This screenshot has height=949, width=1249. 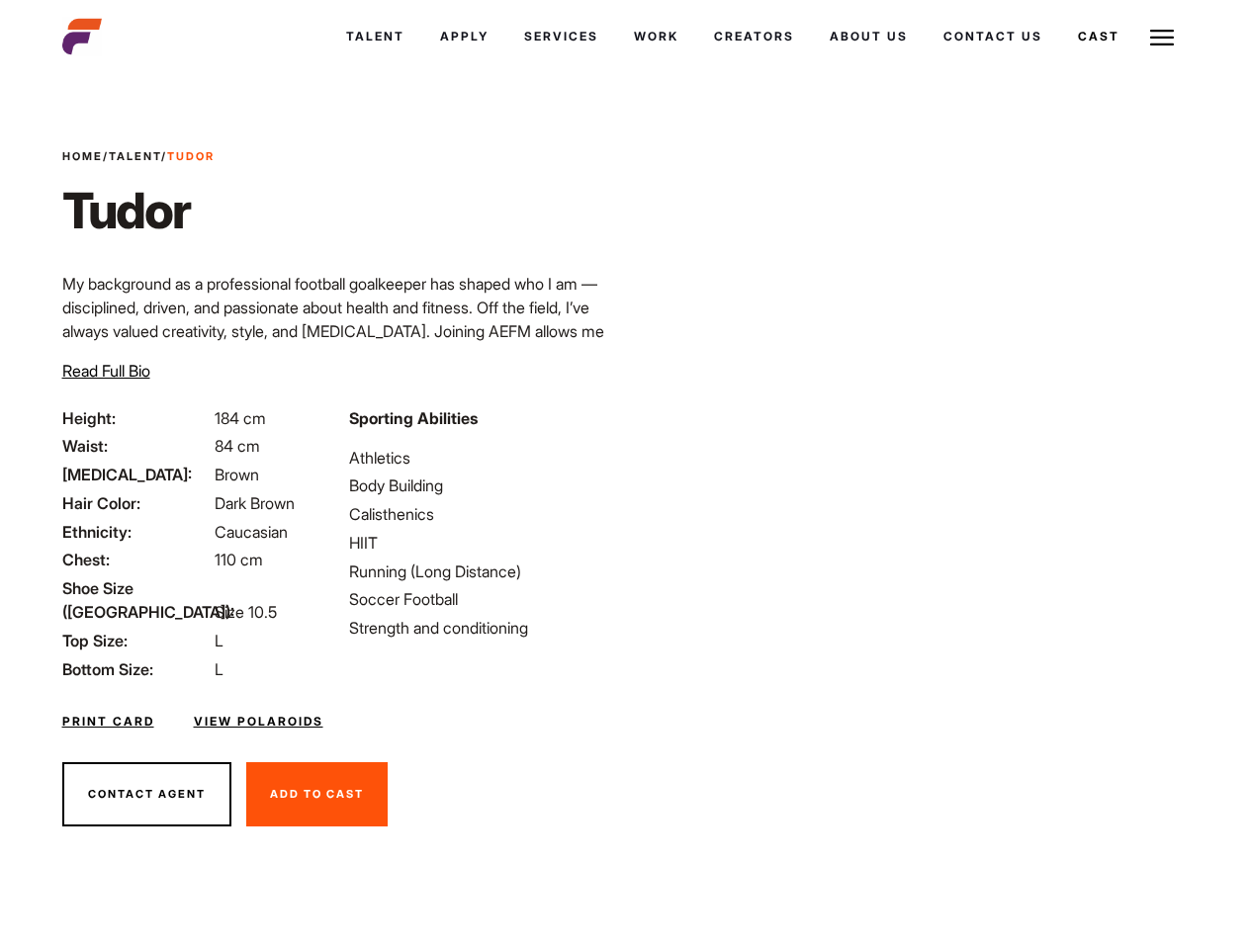 What do you see at coordinates (136, 669) in the screenshot?
I see `span: Bottom Size:` at bounding box center [136, 669].